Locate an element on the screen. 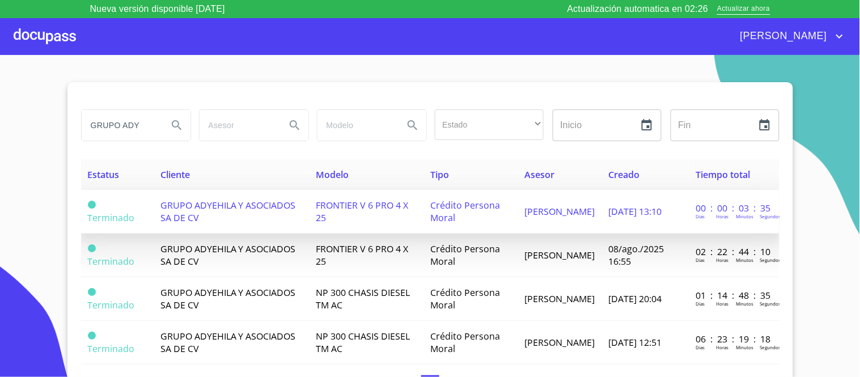 This screenshot has width=860, height=377. p: 02 : 22 : 44 : 10 is located at coordinates (734, 252).